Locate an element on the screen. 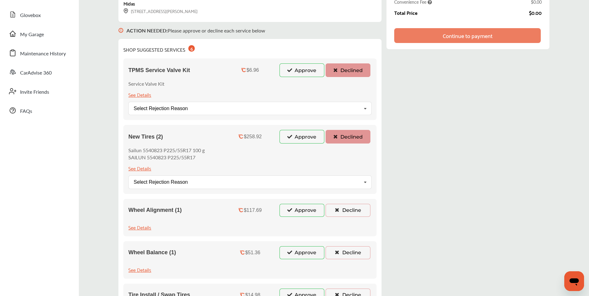  span: CarAdvise 360 is located at coordinates (36, 73).